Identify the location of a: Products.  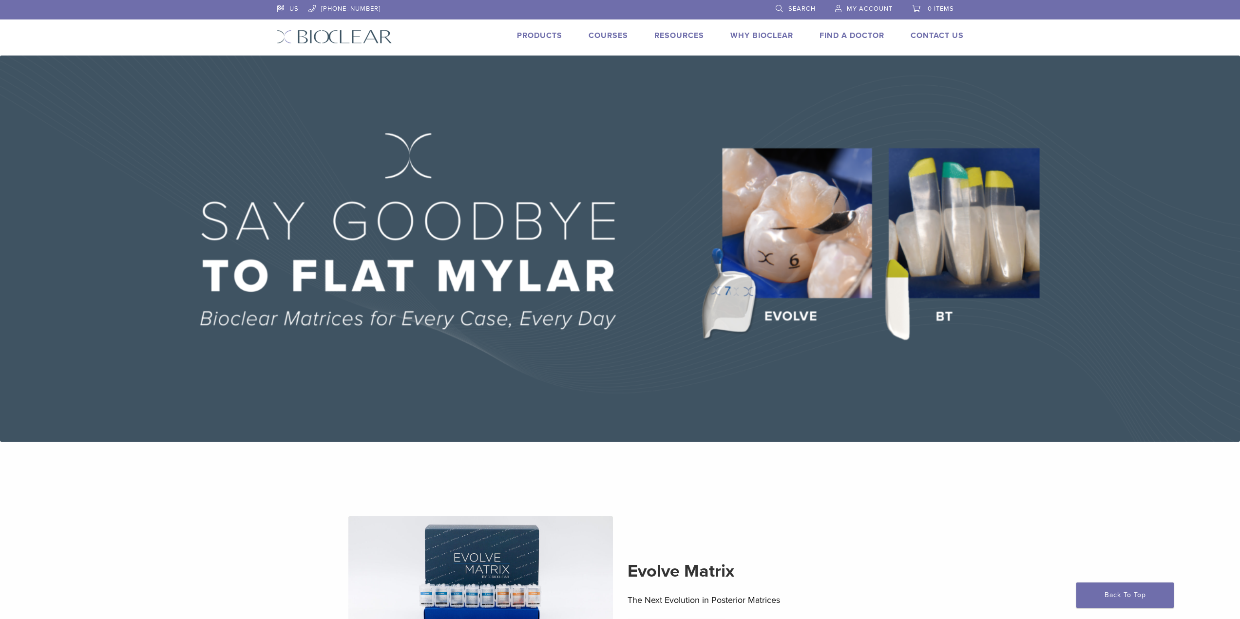
(539, 36).